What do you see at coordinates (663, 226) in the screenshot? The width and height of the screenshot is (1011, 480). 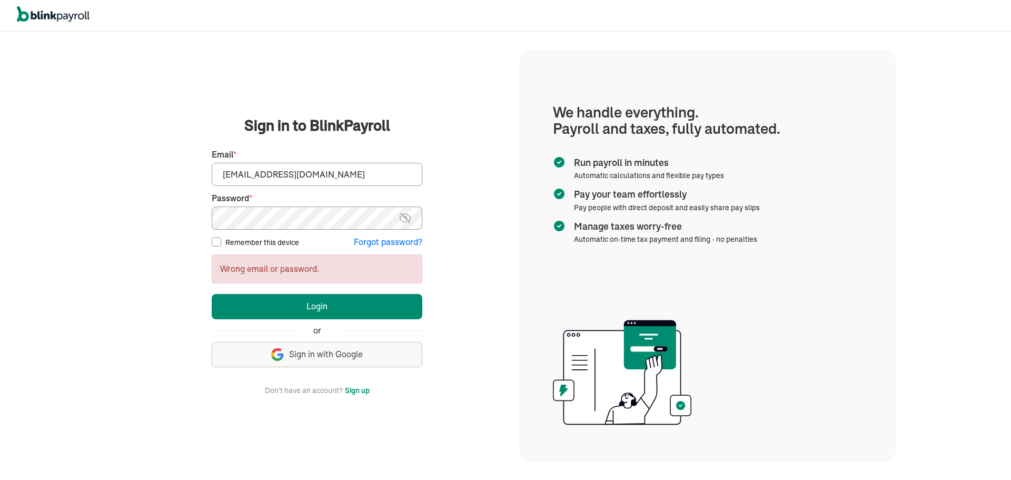 I see `span: Manage taxes worry-free` at bounding box center [663, 226].